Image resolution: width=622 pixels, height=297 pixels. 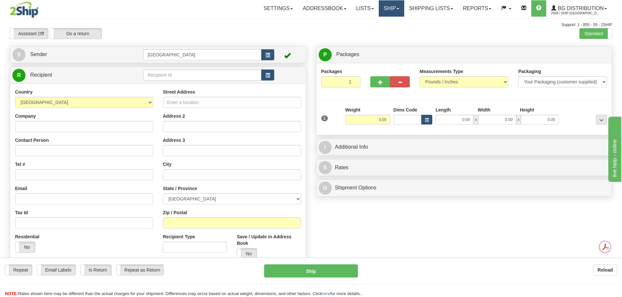 I want to click on a: Ship, so click(x=391, y=8).